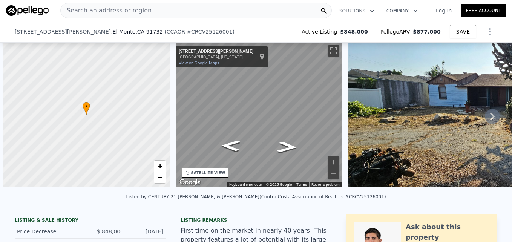 The width and height of the screenshot is (512, 242). I want to click on button: Zoom out, so click(334, 174).